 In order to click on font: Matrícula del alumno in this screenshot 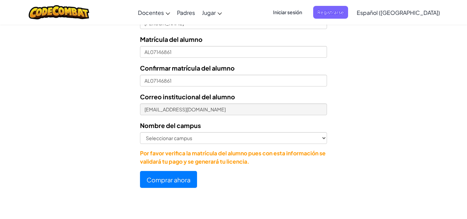, I will do `click(171, 39)`.